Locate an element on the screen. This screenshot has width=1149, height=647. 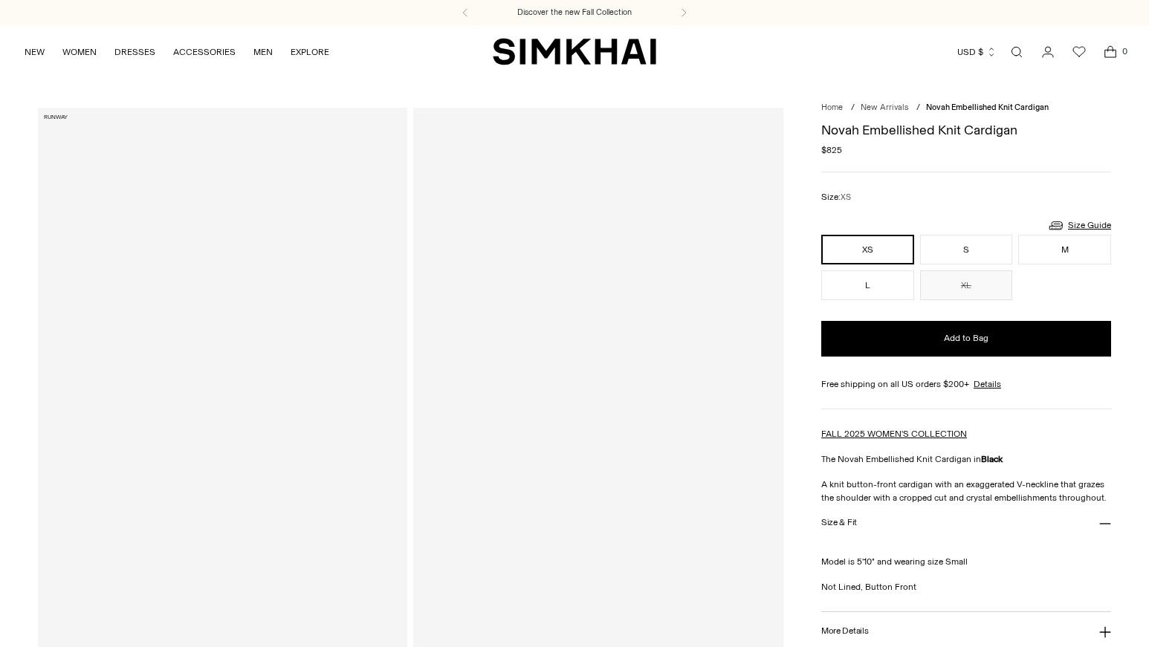
h3: Size & Fit is located at coordinates (839, 522).